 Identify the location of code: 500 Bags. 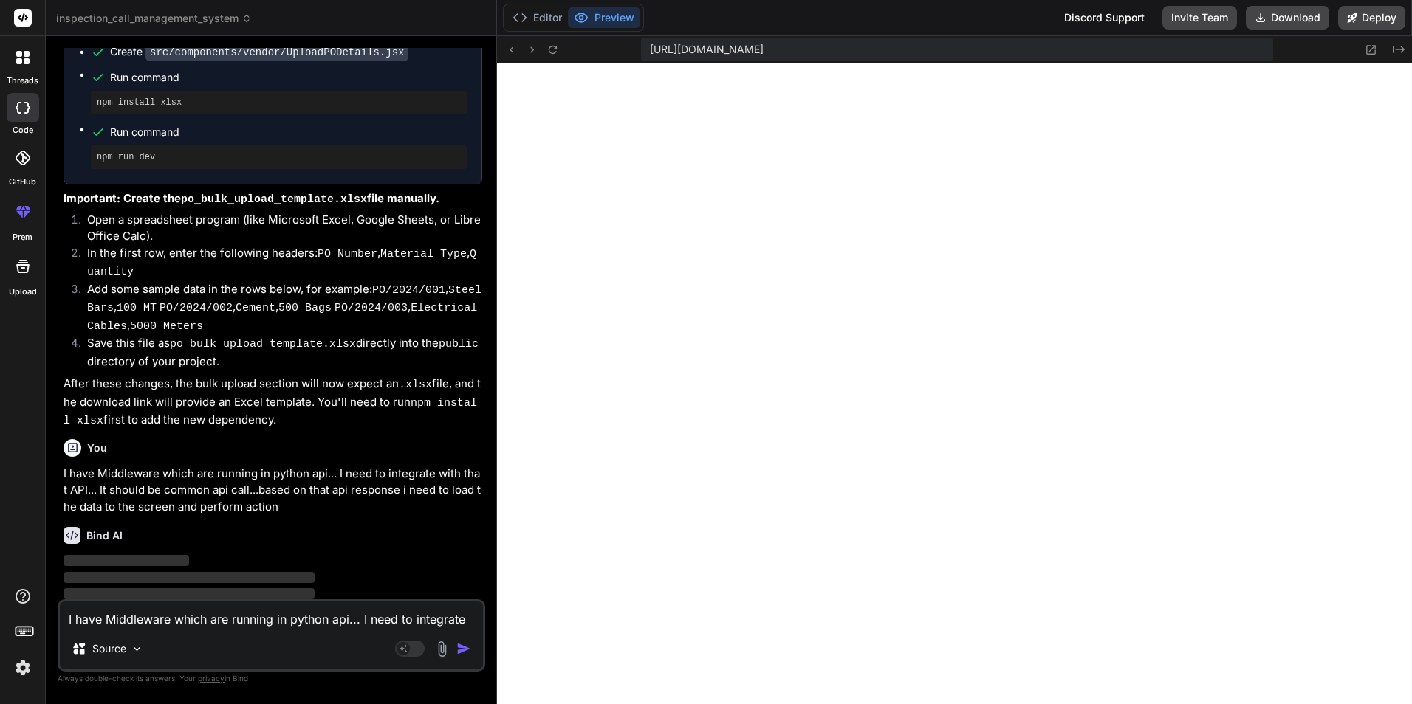
(305, 308).